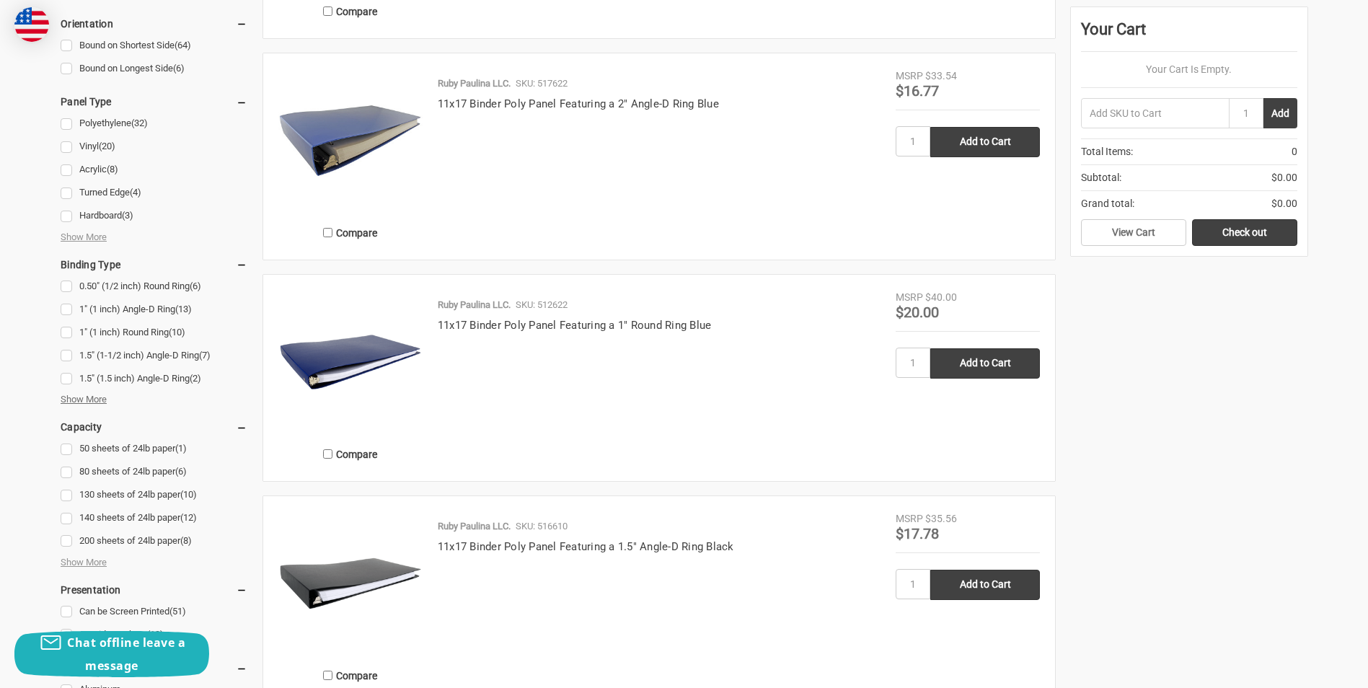  What do you see at coordinates (154, 518) in the screenshot?
I see `a: 140 sheets of 24lb paper` at bounding box center [154, 518].